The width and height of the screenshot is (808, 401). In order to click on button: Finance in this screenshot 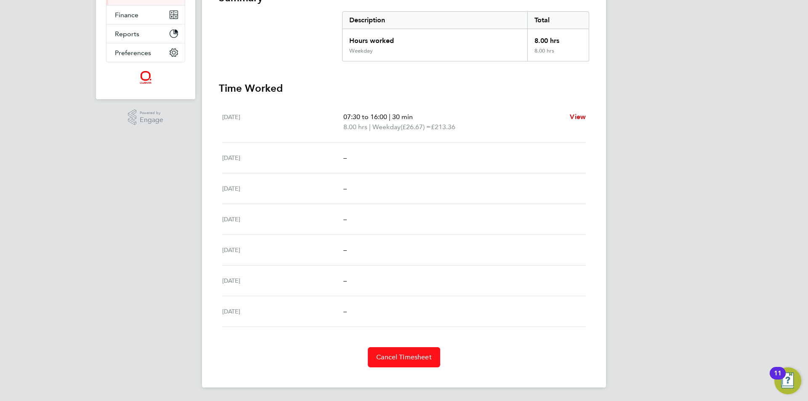, I will do `click(146, 15)`.